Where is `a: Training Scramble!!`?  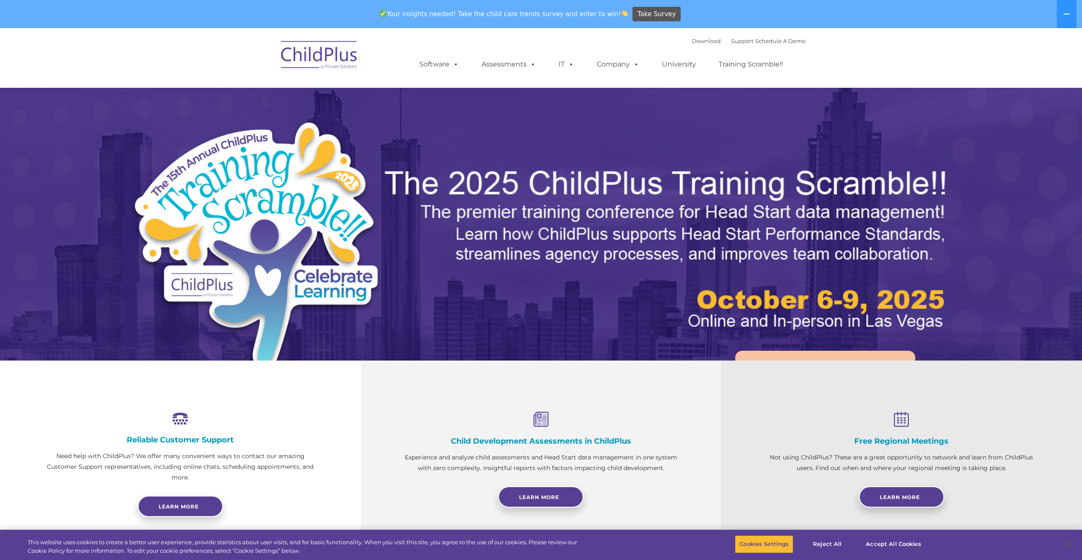
a: Training Scramble!! is located at coordinates (750, 64).